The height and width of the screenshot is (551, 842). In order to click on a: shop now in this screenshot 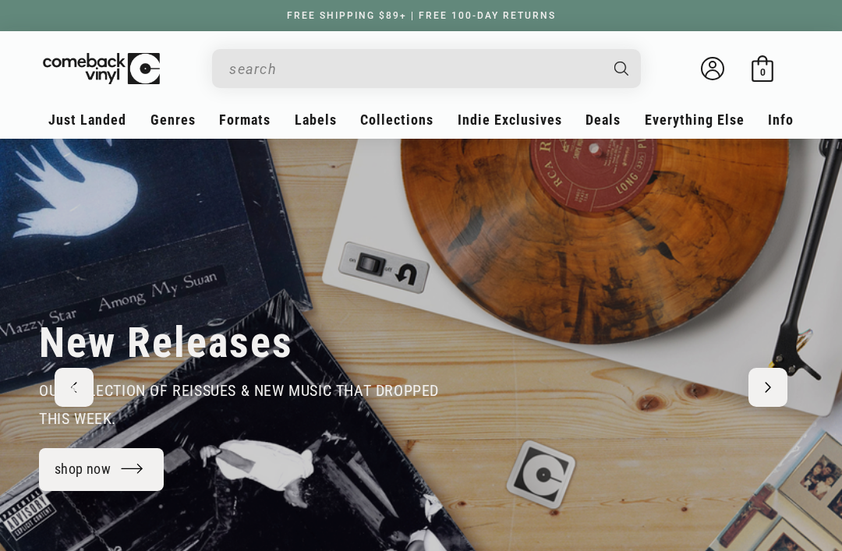, I will do `click(101, 470)`.